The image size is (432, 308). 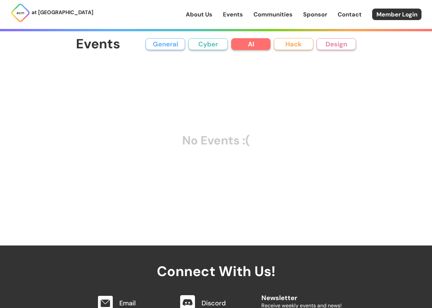 What do you see at coordinates (315, 14) in the screenshot?
I see `a: Sponsor` at bounding box center [315, 14].